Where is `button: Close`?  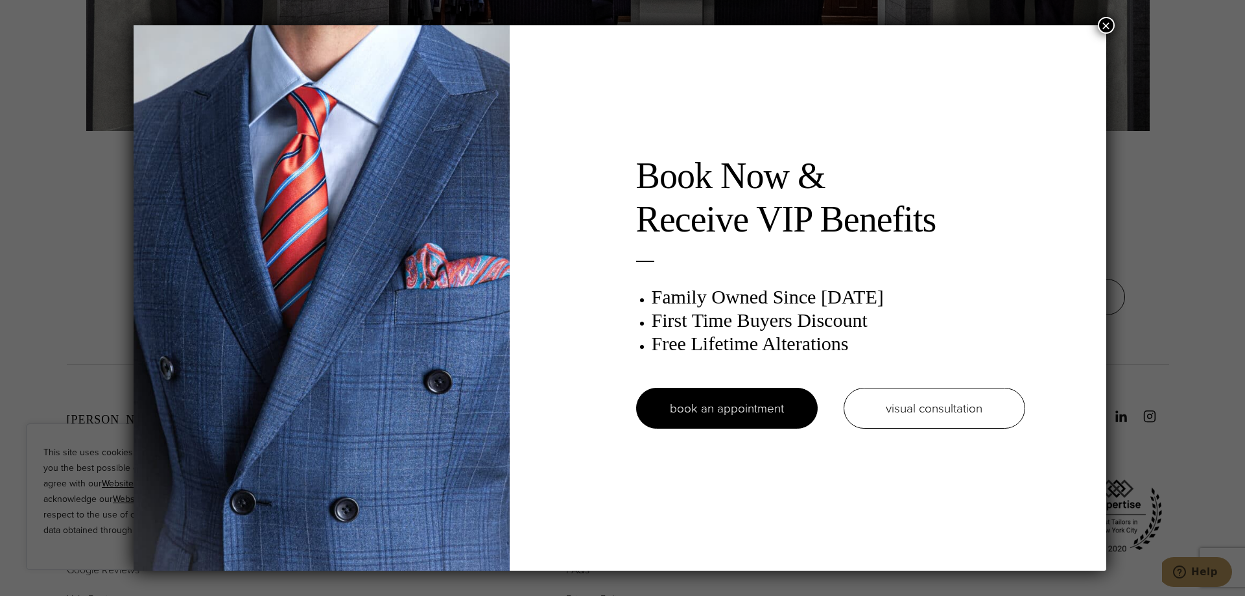 button: Close is located at coordinates (1106, 25).